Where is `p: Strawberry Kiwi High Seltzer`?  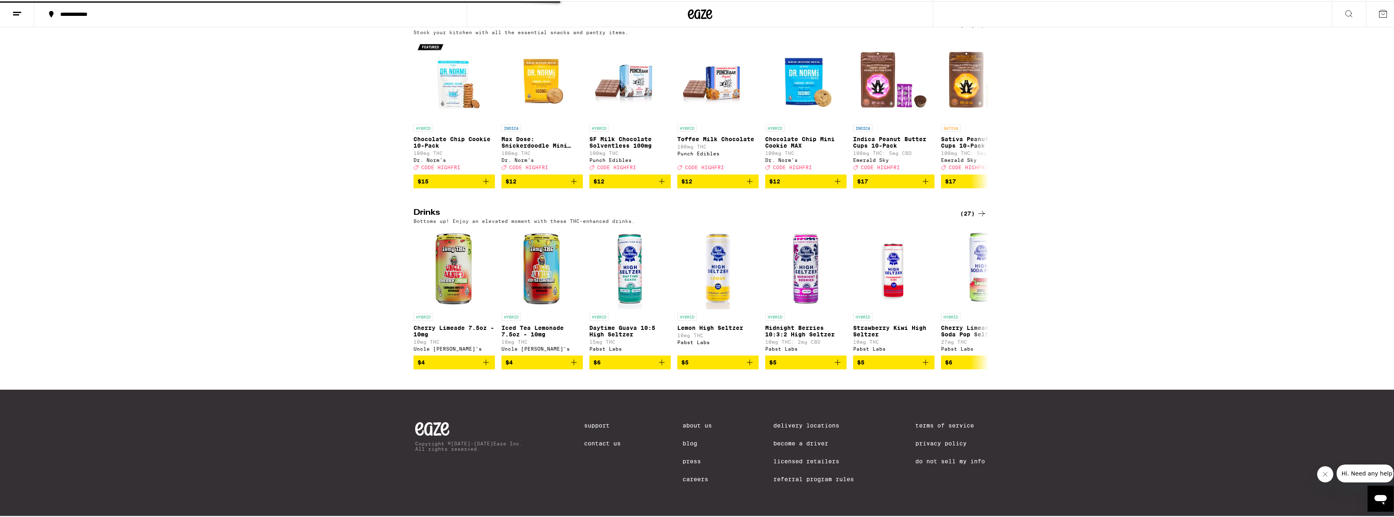 p: Strawberry Kiwi High Seltzer is located at coordinates (894, 330).